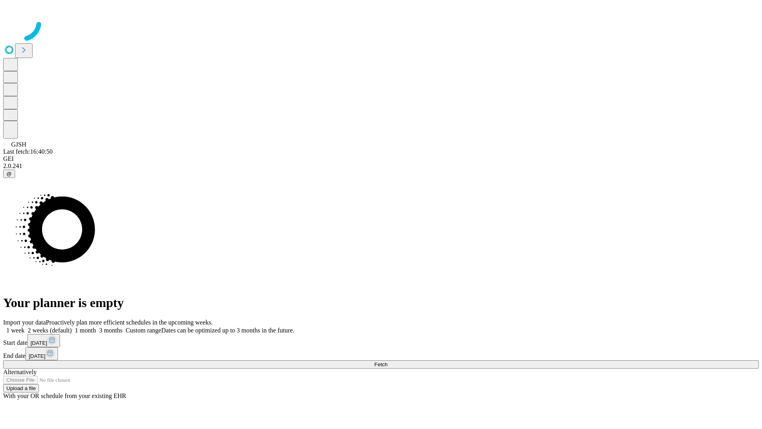 The width and height of the screenshot is (762, 429). I want to click on div: End date, so click(381, 353).